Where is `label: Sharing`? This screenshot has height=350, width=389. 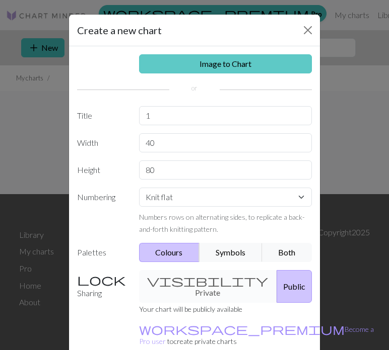
label: Sharing is located at coordinates (102, 286).